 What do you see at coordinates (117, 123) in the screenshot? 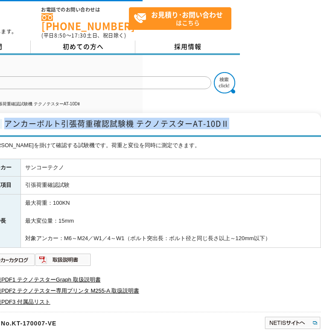
I see `span: アンカーボルト引張荷重確認試験機 テクノテスターAT-10DⅡ` at bounding box center [117, 123].